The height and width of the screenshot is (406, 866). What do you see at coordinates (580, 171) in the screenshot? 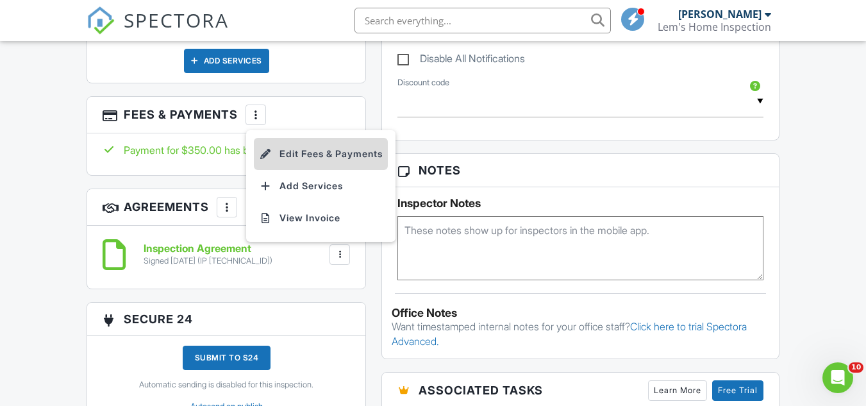
I see `h3: Notes` at bounding box center [580, 171].